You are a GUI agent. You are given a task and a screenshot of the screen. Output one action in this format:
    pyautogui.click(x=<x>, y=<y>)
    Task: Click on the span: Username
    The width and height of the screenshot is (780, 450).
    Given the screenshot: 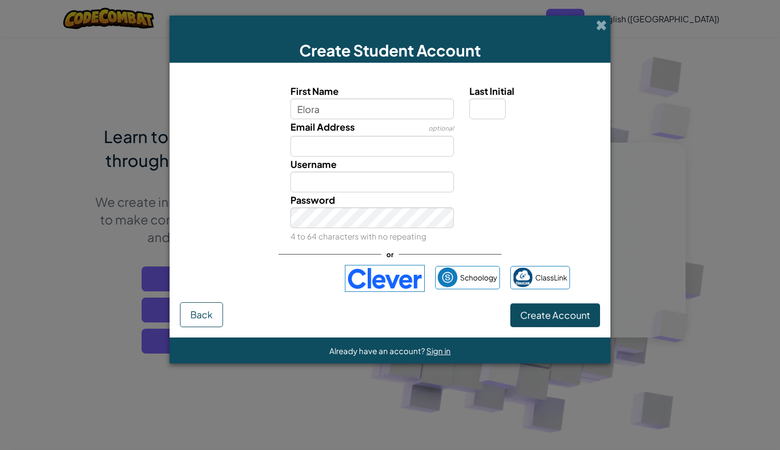 What is the action you would take?
    pyautogui.click(x=313, y=164)
    